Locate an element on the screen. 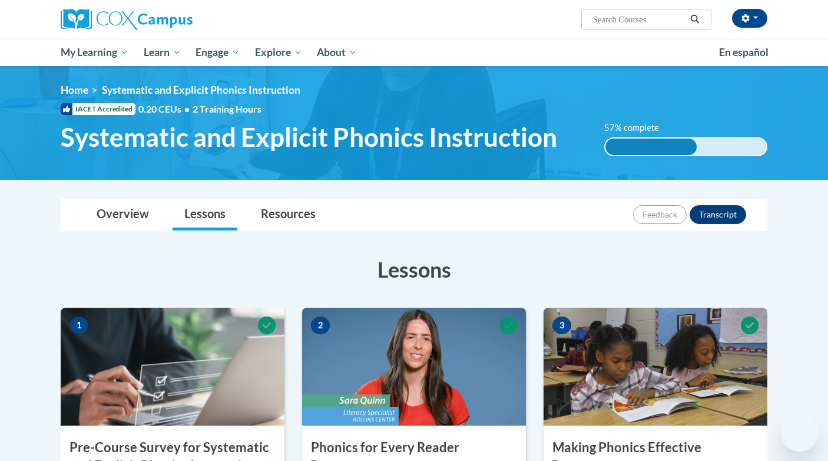 Image resolution: width=828 pixels, height=461 pixels. a: Home is located at coordinates (74, 90).